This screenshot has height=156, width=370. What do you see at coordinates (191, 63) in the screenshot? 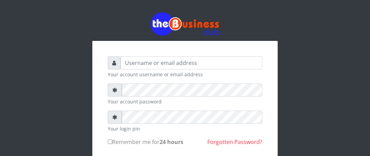
I see `input: Username or email address` at bounding box center [191, 63].